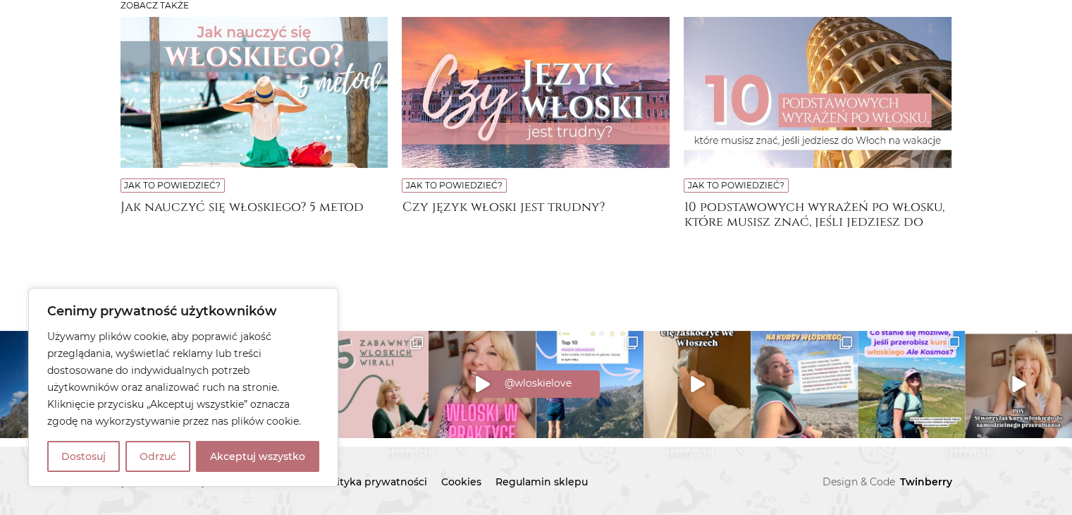 This screenshot has width=1072, height=515. Describe the element at coordinates (257, 456) in the screenshot. I see `button: Akceptuj wszystko` at that location.